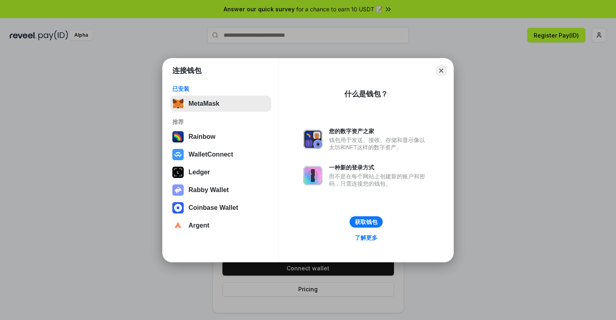 This screenshot has height=320, width=616. Describe the element at coordinates (202, 137) in the screenshot. I see `div: Rainbow` at that location.